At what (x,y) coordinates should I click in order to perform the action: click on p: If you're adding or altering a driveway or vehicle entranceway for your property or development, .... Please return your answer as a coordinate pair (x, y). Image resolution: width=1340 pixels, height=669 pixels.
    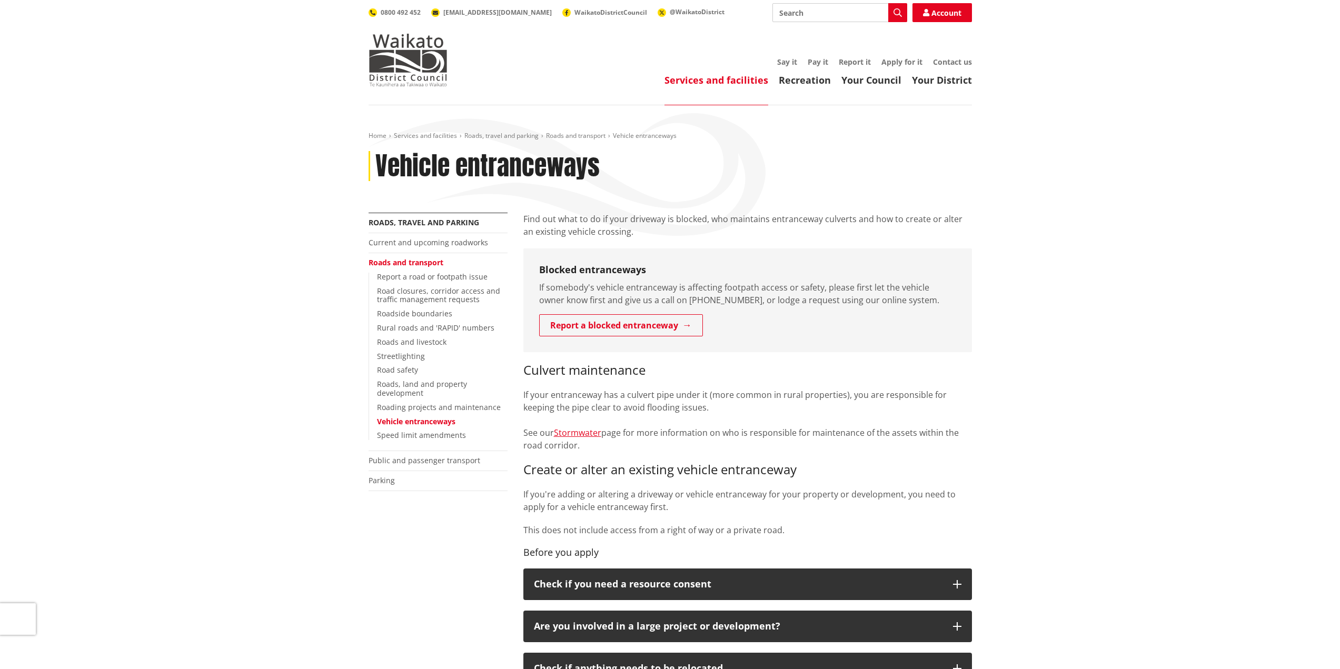
    Looking at the image, I should click on (747, 501).